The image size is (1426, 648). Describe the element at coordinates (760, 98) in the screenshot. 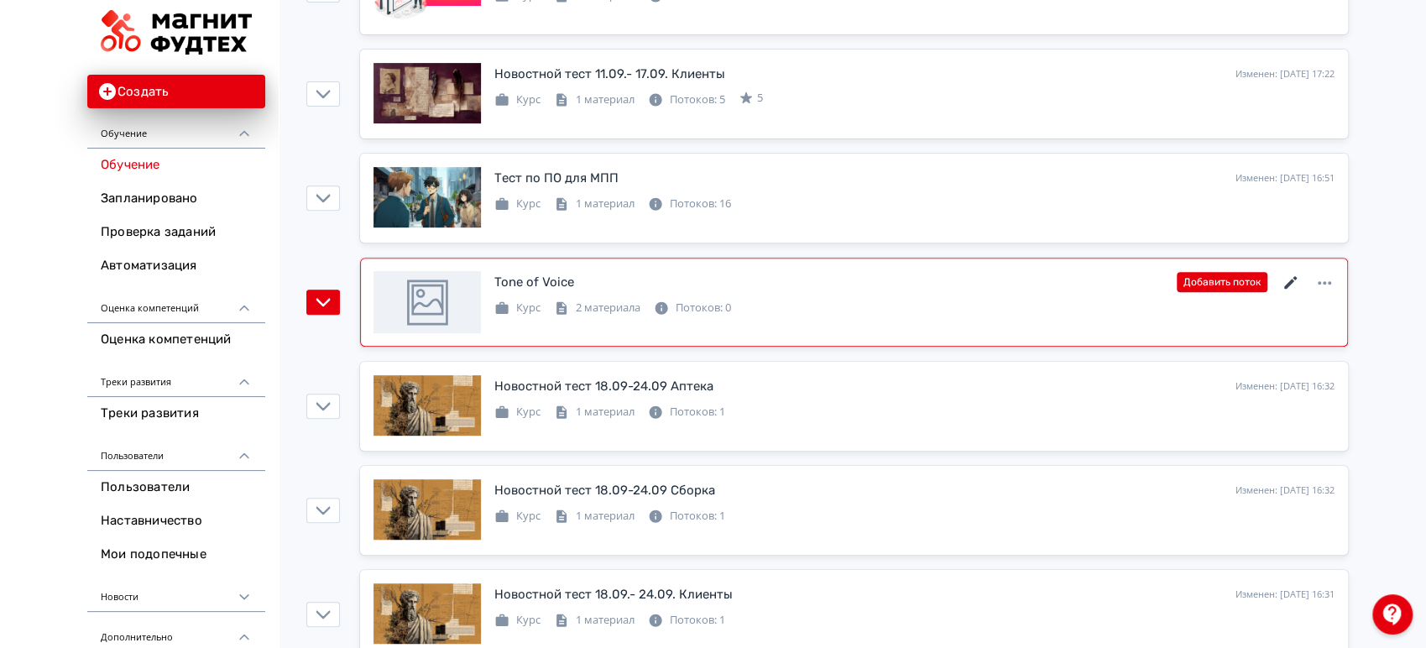

I see `span: 5` at that location.